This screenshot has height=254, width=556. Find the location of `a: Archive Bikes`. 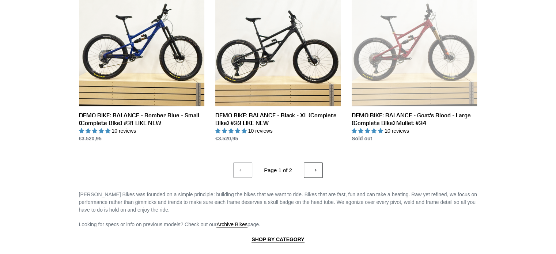

a: Archive Bikes is located at coordinates (232, 225).